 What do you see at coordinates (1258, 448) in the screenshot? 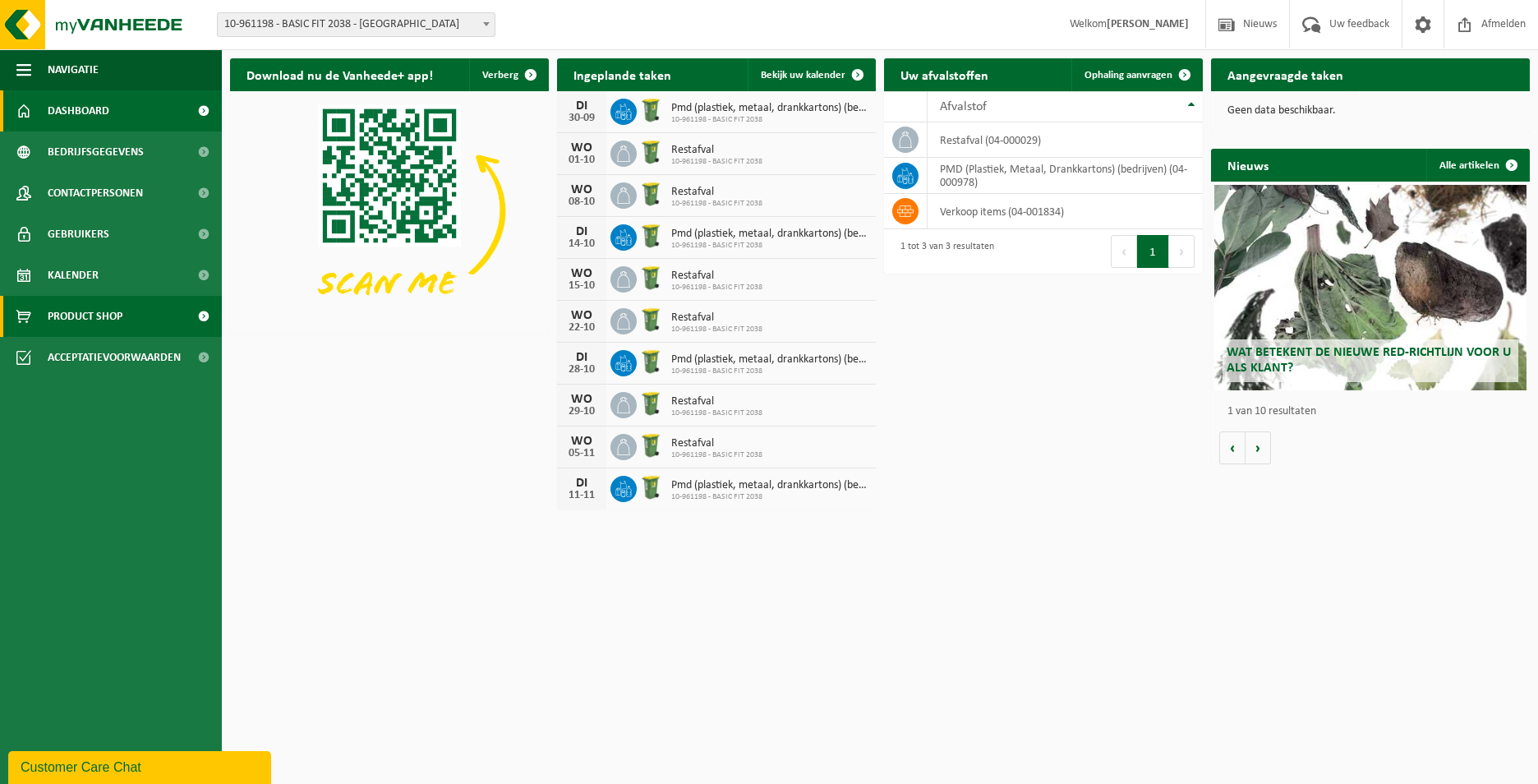
I see `button: Volgende` at bounding box center [1258, 448].